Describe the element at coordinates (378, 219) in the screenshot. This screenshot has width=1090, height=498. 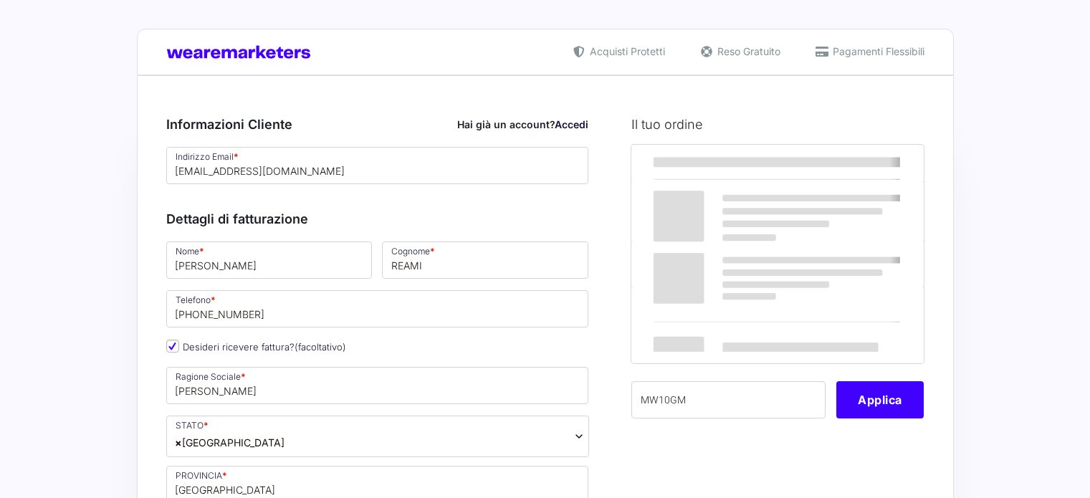
I see `h3: Dettagli di fatturazione` at that location.